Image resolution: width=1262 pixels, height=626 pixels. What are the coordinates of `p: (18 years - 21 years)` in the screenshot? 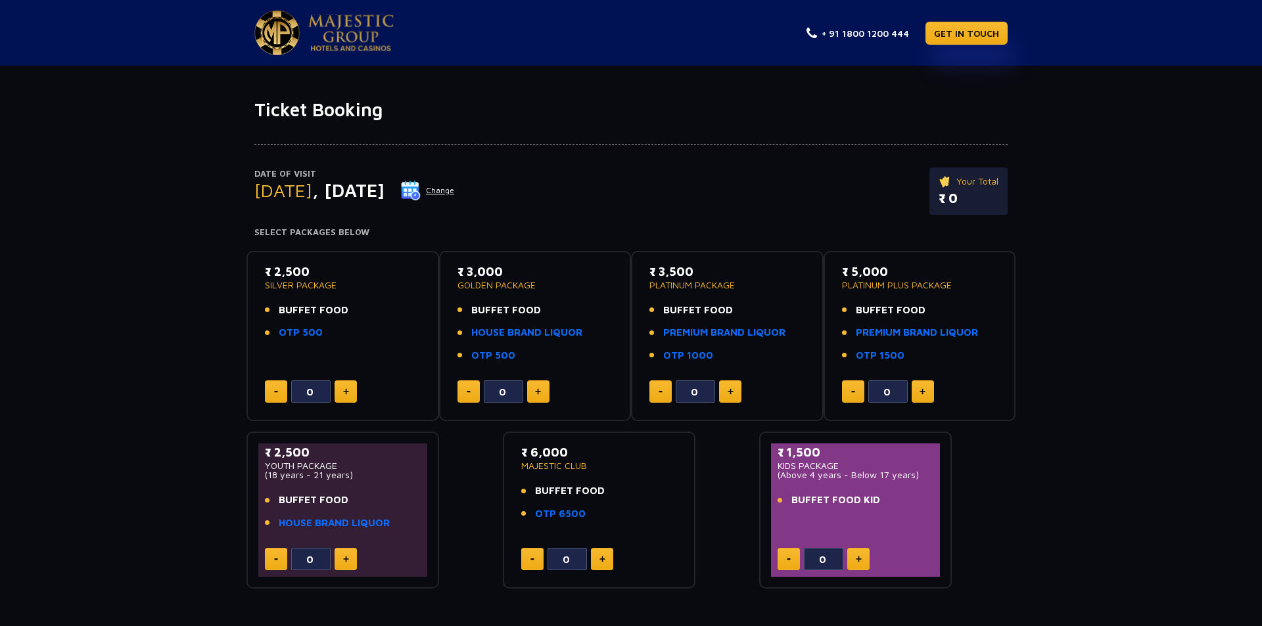 It's located at (342, 475).